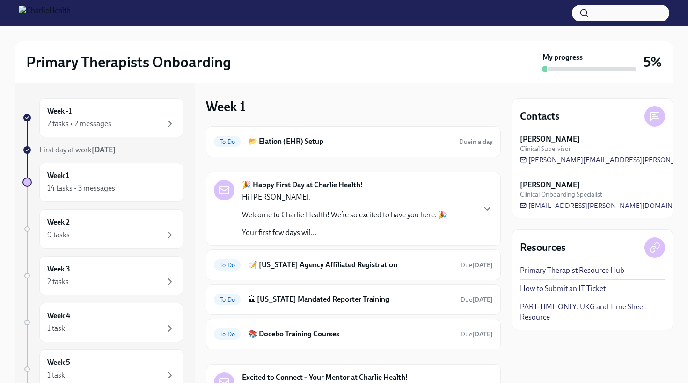 Image resolution: width=688 pixels, height=392 pixels. I want to click on h6: 📚 Docebo Training Courses, so click(350, 334).